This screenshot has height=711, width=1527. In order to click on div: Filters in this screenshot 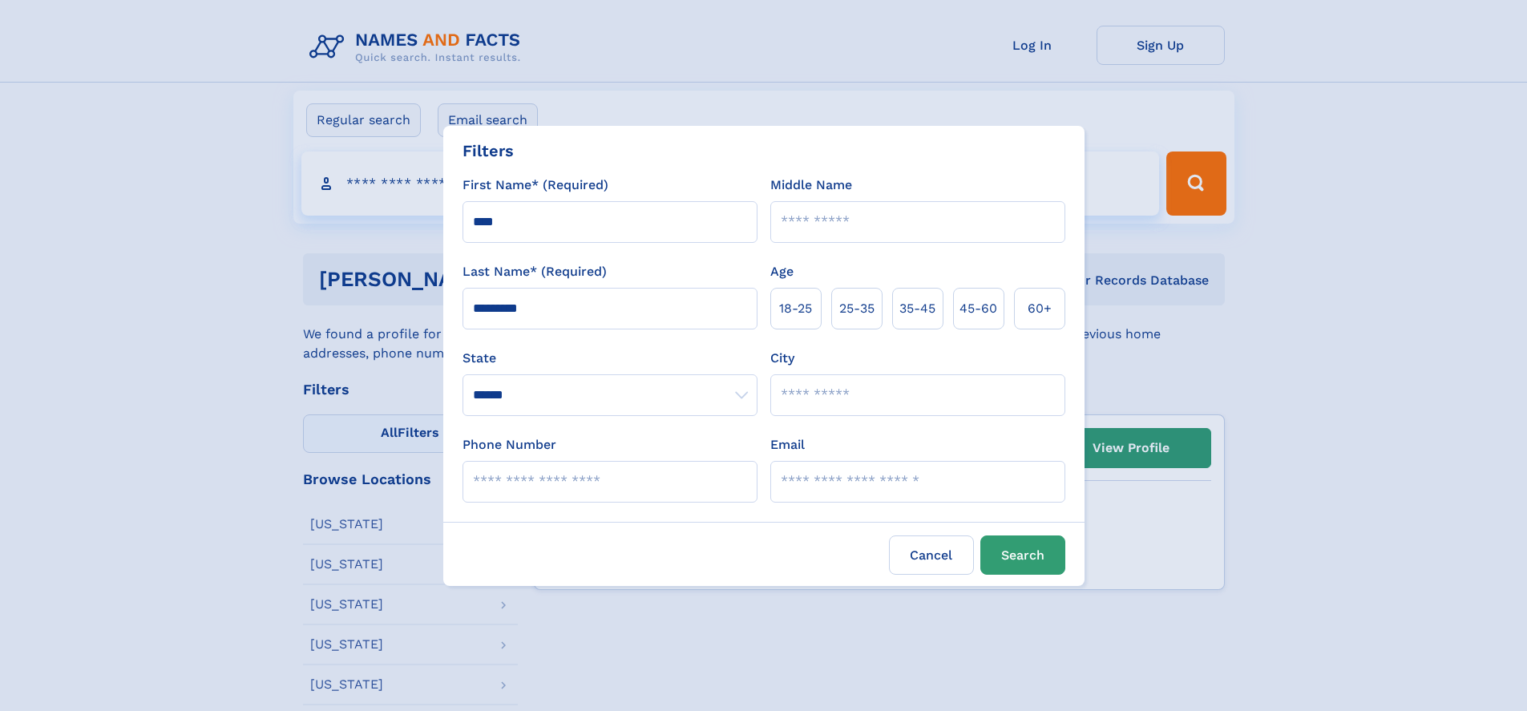, I will do `click(488, 151)`.